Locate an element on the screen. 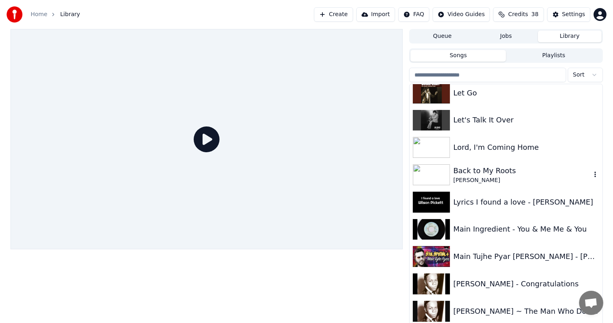 The image size is (613, 323). a: Home is located at coordinates (39, 15).